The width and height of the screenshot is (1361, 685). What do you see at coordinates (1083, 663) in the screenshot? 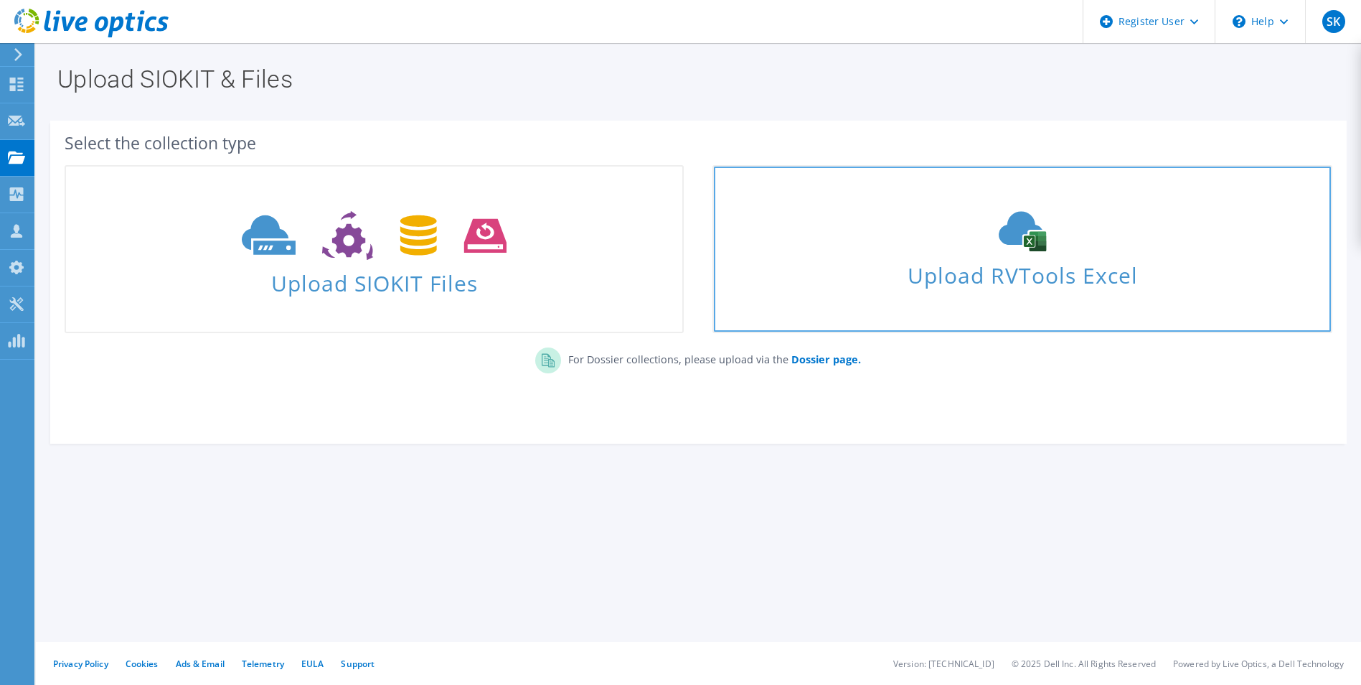
I see `li: © 2025 Dell Inc. All Rights Reserved` at bounding box center [1083, 663].